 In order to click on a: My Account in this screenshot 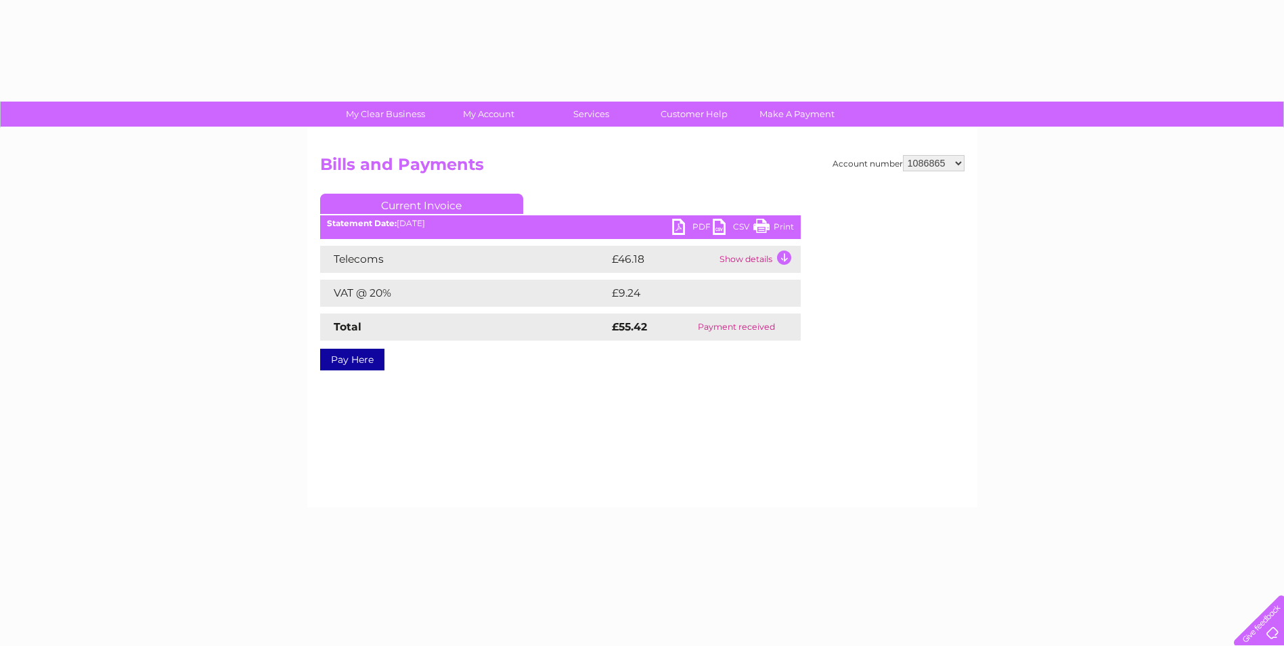, I will do `click(488, 114)`.